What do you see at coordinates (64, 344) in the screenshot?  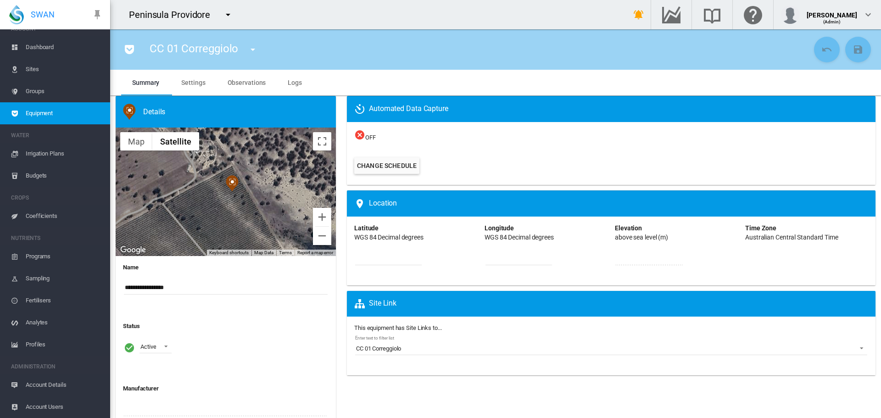 I see `span: Profiles` at bounding box center [64, 344].